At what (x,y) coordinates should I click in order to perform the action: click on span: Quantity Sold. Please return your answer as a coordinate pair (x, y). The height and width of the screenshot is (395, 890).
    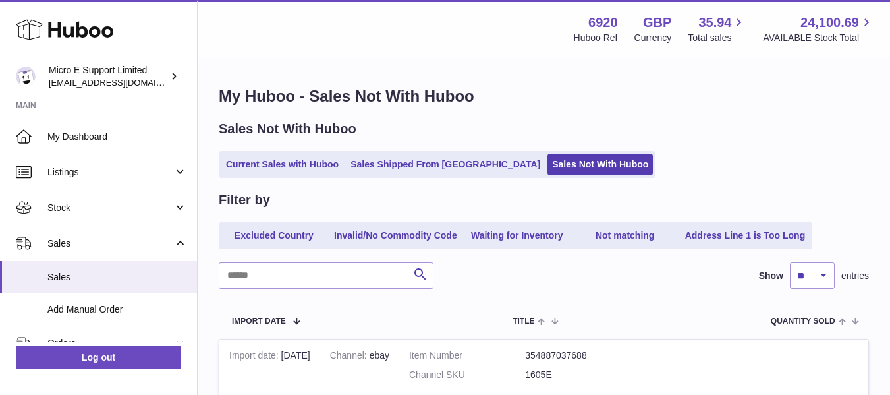
    Looking at the image, I should click on (803, 321).